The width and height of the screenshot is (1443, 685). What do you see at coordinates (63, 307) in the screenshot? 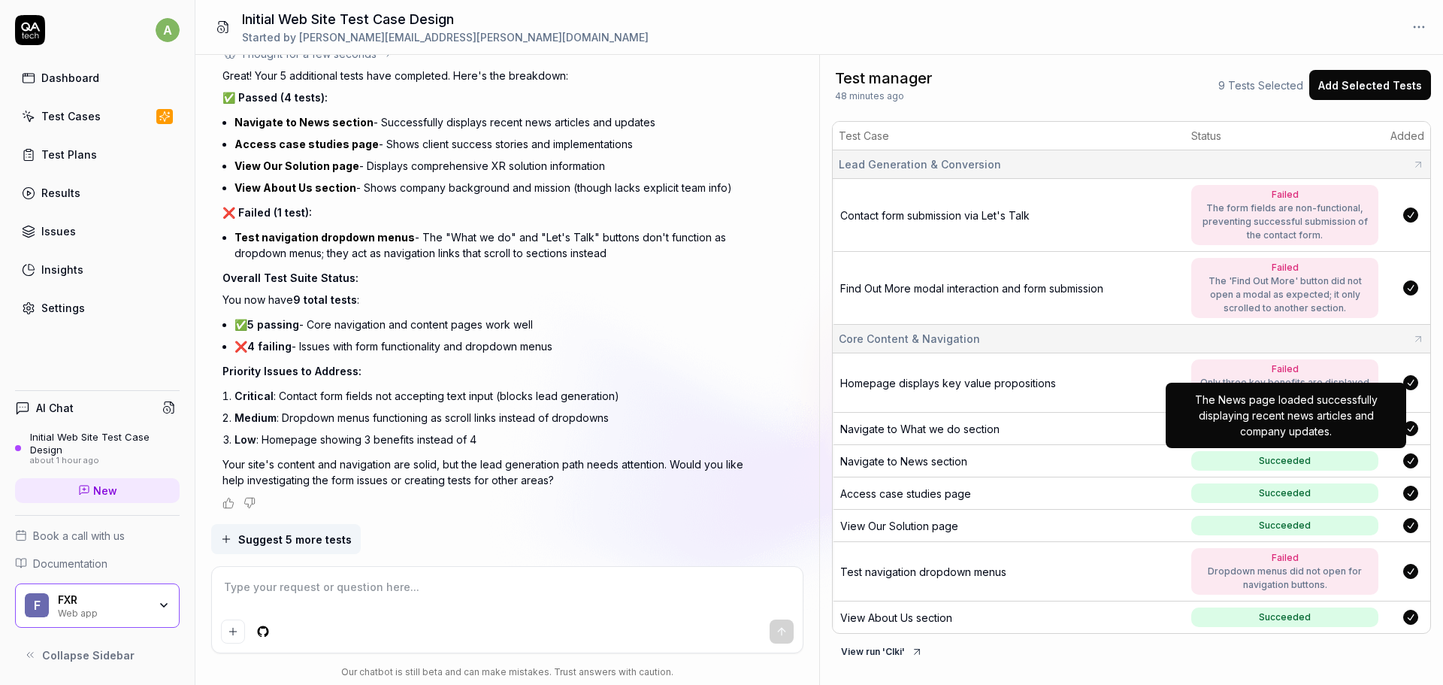
I see `div: Settings` at bounding box center [63, 307].